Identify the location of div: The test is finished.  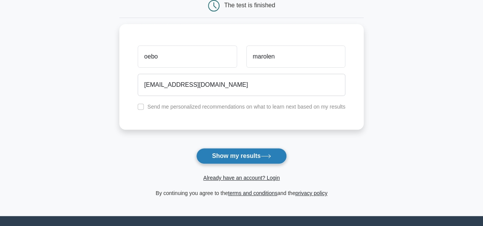
(249, 5).